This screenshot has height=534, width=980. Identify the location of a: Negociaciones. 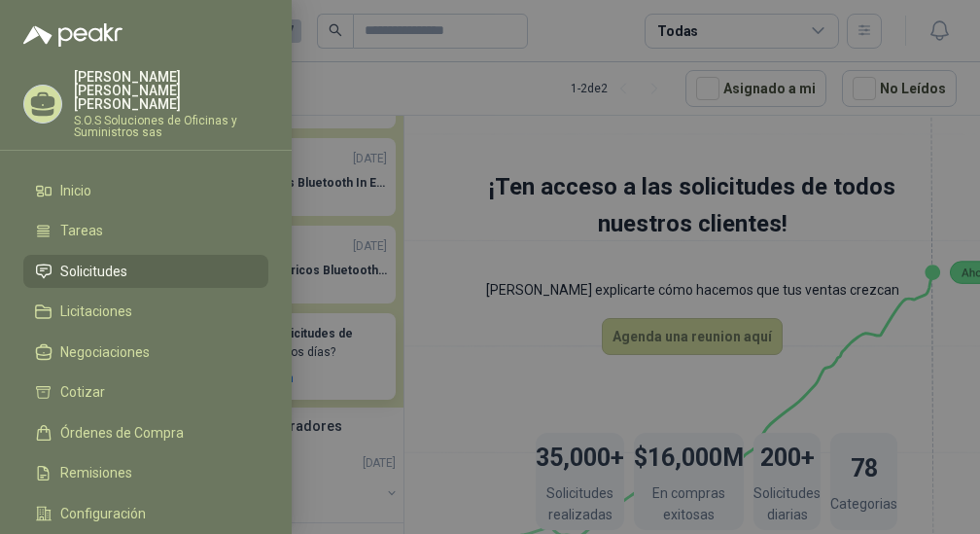
(146, 352).